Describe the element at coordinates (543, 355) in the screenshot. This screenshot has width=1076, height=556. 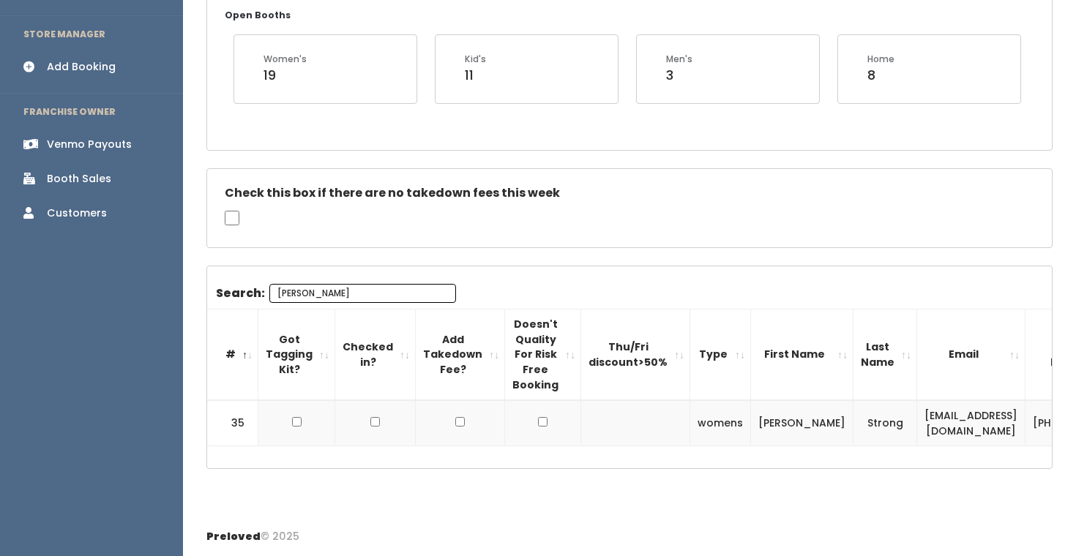
I see `th: Doesn't Quality For Risk Free Booking : activate to sort column ascending` at that location.